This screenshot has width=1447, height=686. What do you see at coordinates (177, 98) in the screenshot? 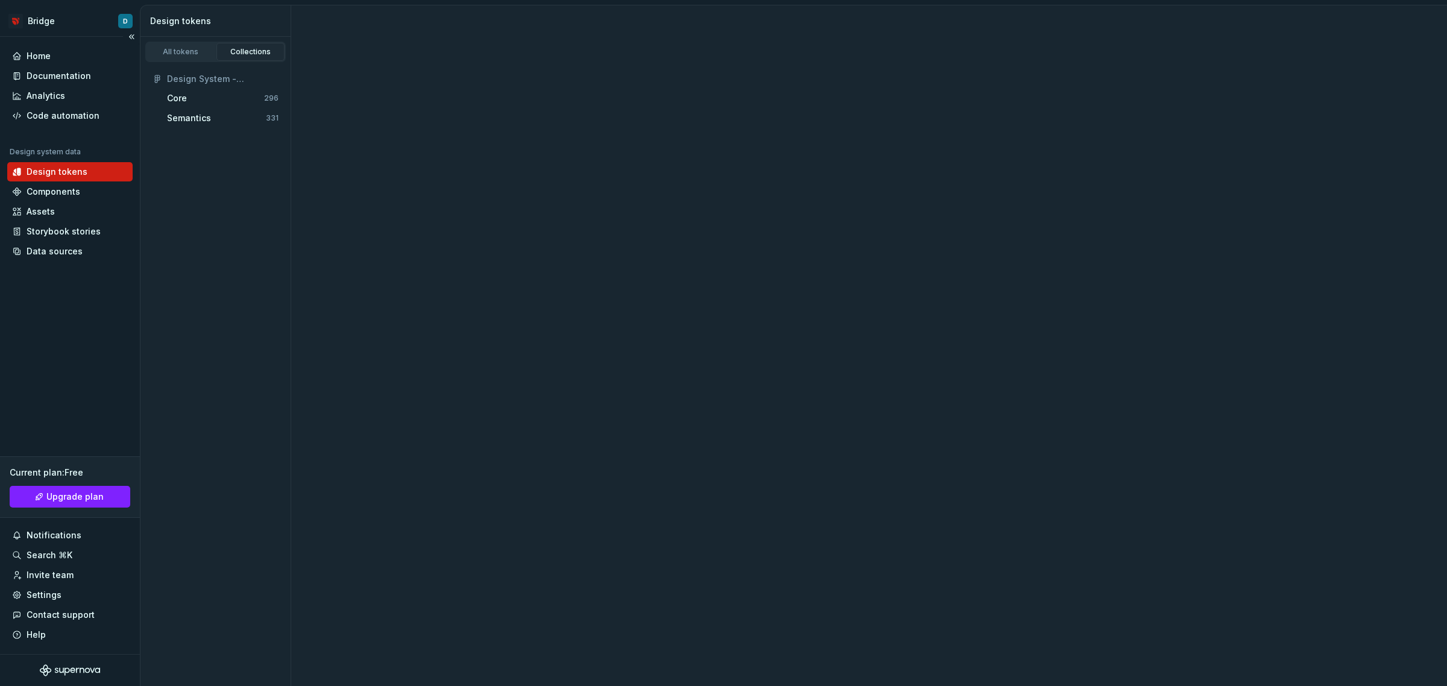
I see `div: Core` at bounding box center [177, 98].